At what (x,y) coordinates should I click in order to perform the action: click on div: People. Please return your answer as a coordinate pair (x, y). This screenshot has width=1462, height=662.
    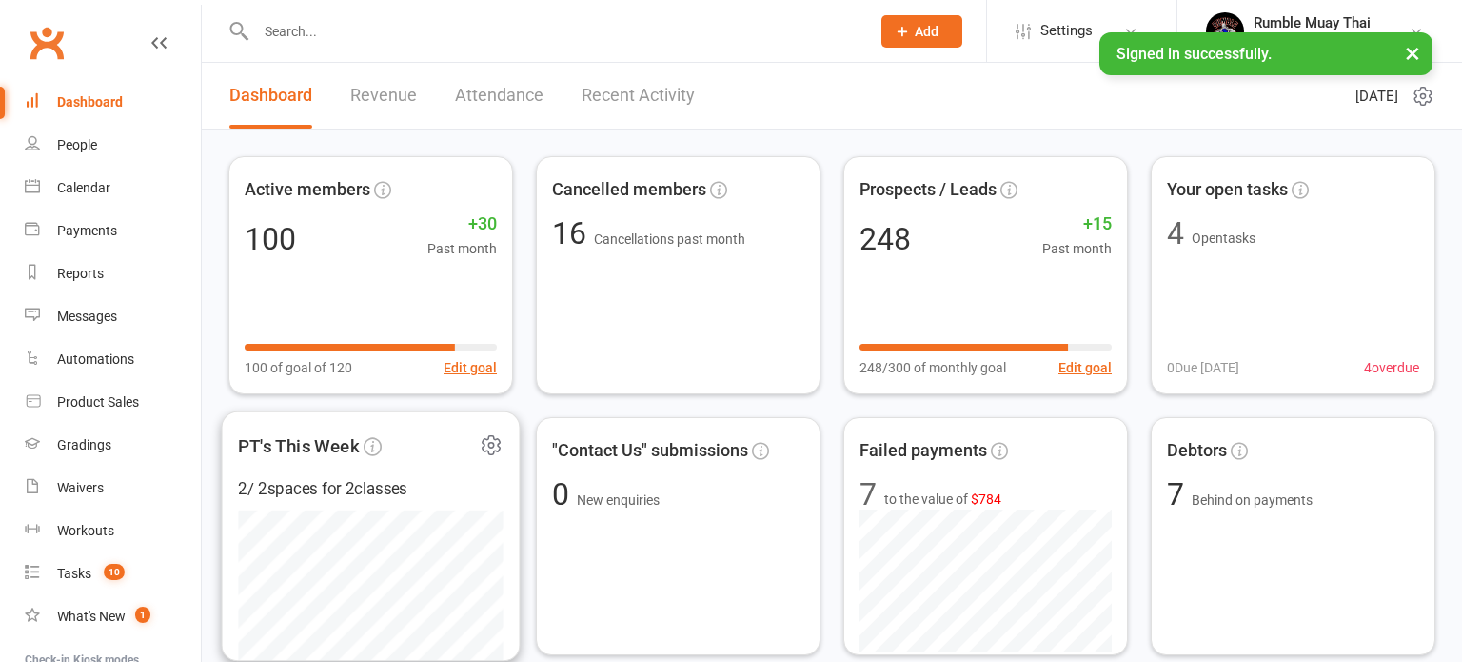
    Looking at the image, I should click on (77, 145).